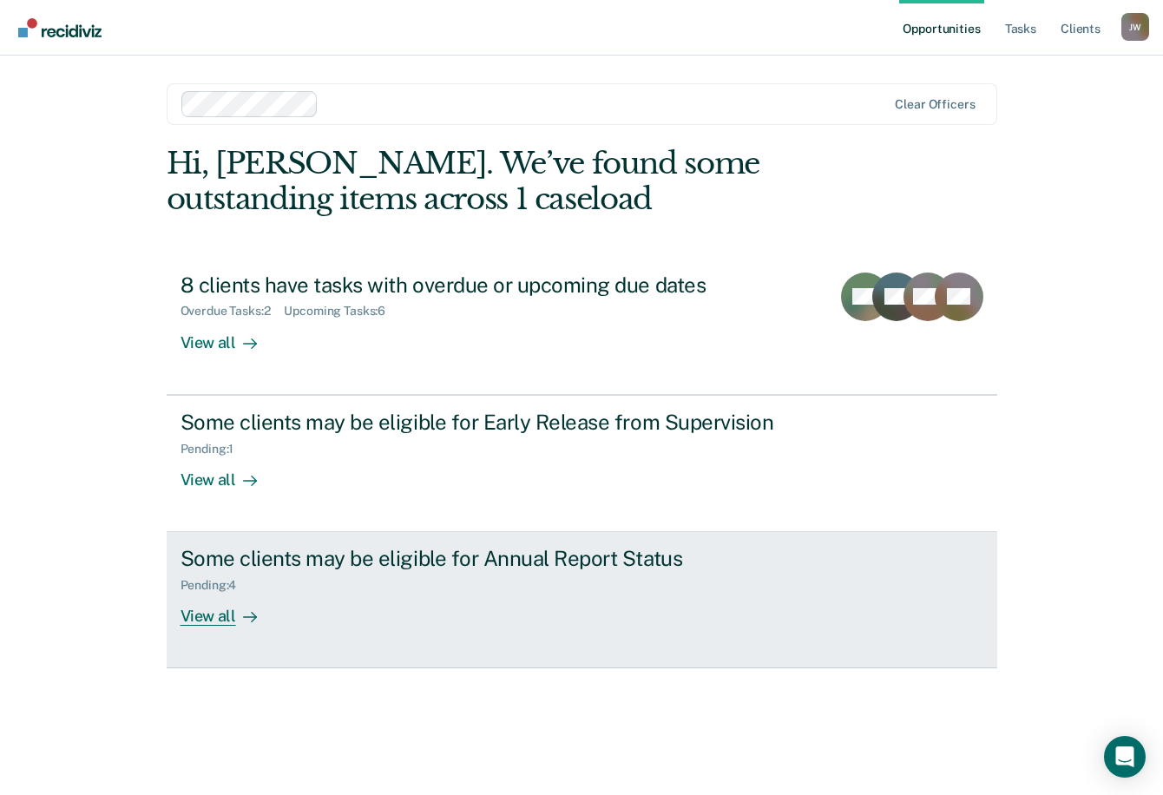 This screenshot has width=1163, height=795. I want to click on div: J W, so click(1135, 27).